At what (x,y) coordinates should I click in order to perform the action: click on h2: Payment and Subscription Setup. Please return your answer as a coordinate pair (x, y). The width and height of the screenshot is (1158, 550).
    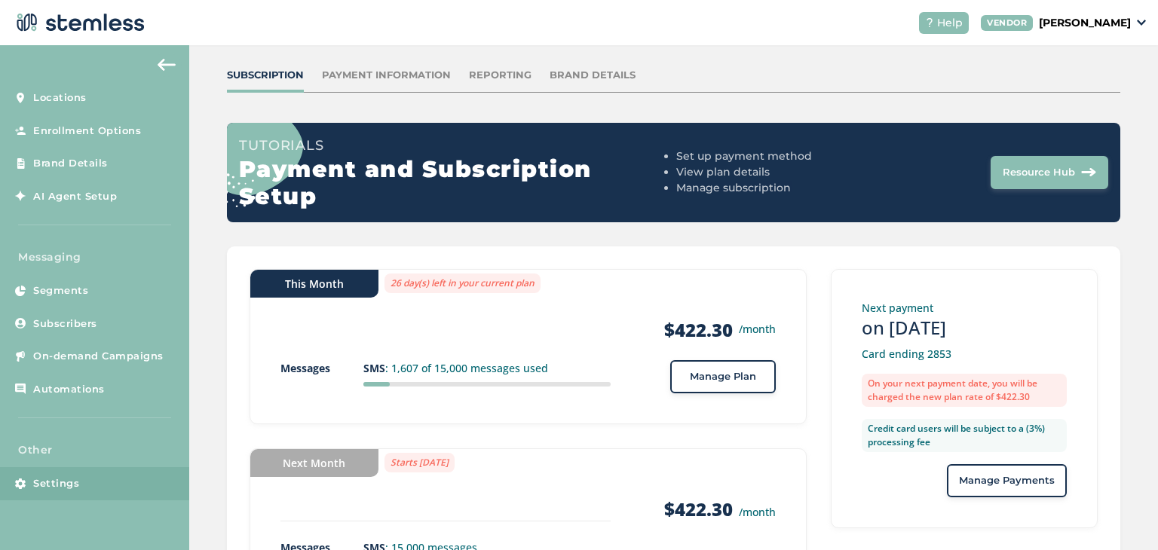
    Looking at the image, I should click on (455, 183).